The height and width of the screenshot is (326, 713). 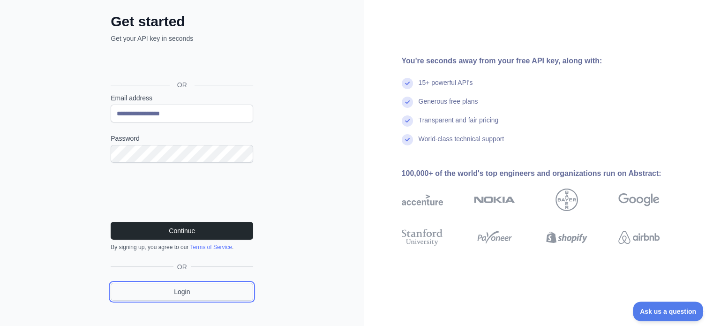 What do you see at coordinates (422, 237) in the screenshot?
I see `img: stanford university` at bounding box center [422, 237].